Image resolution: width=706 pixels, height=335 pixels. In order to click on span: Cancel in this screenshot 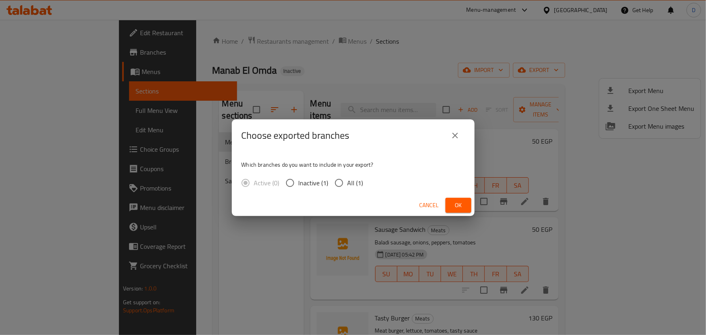, I will do `click(429, 205)`.